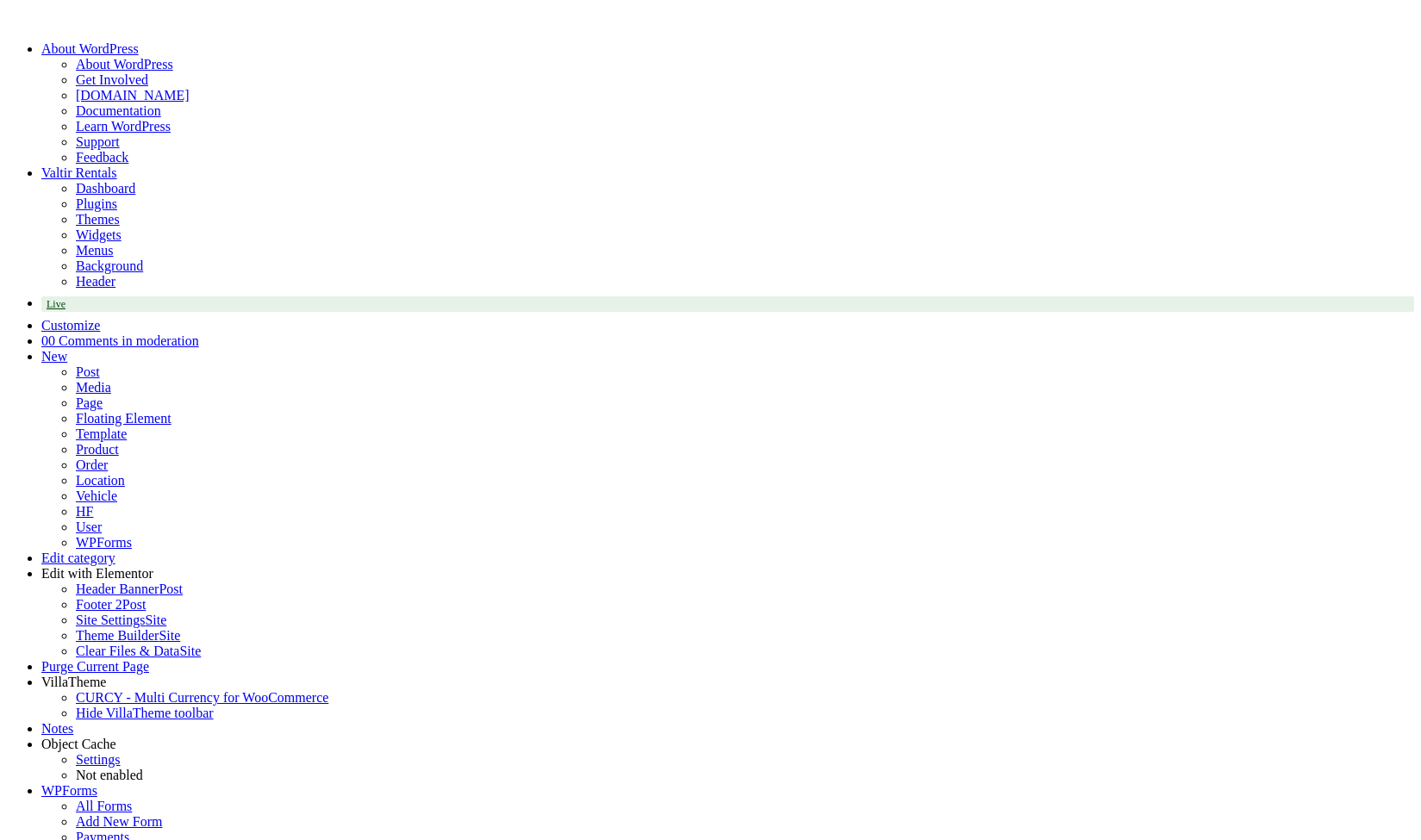  I want to click on a: CURCY - Multi Currency for WooCommerce, so click(202, 697).